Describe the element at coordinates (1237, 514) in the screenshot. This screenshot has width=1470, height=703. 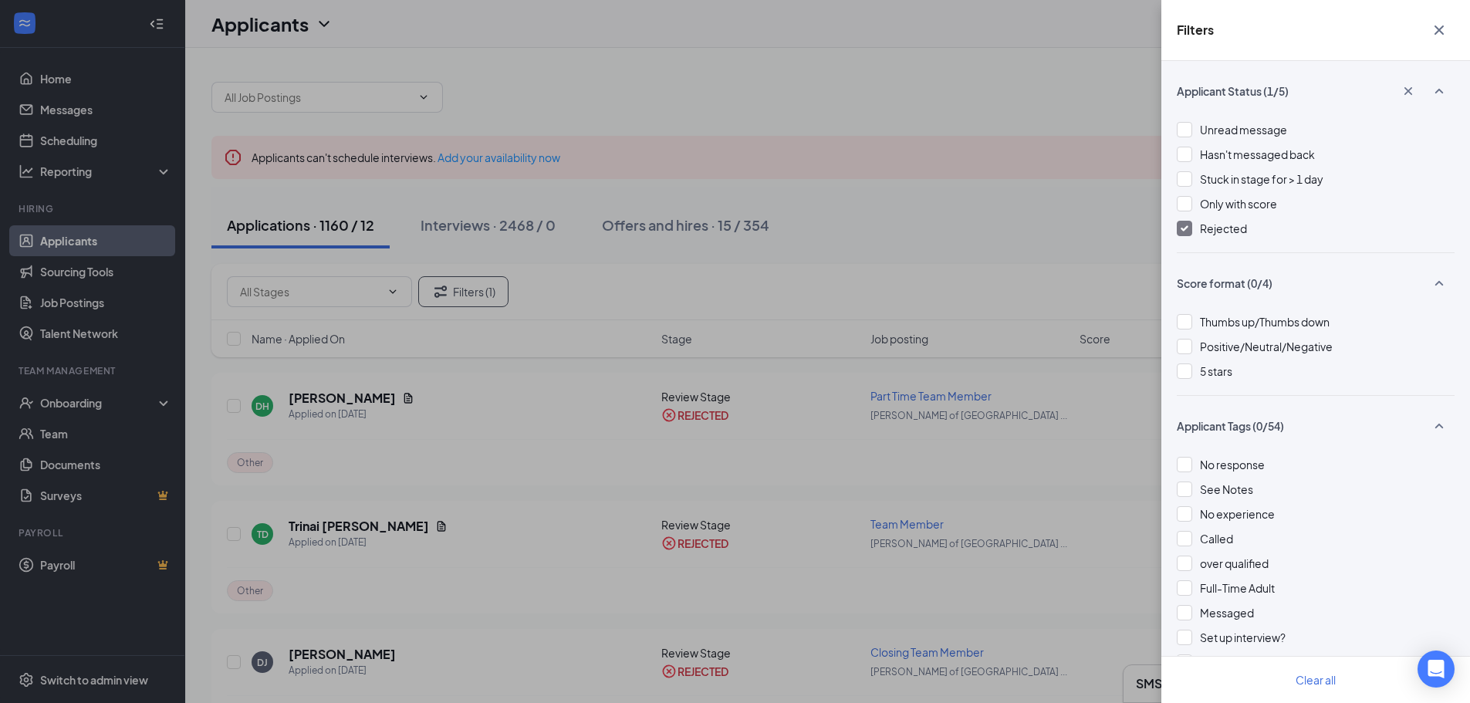
I see `span: No experience` at that location.